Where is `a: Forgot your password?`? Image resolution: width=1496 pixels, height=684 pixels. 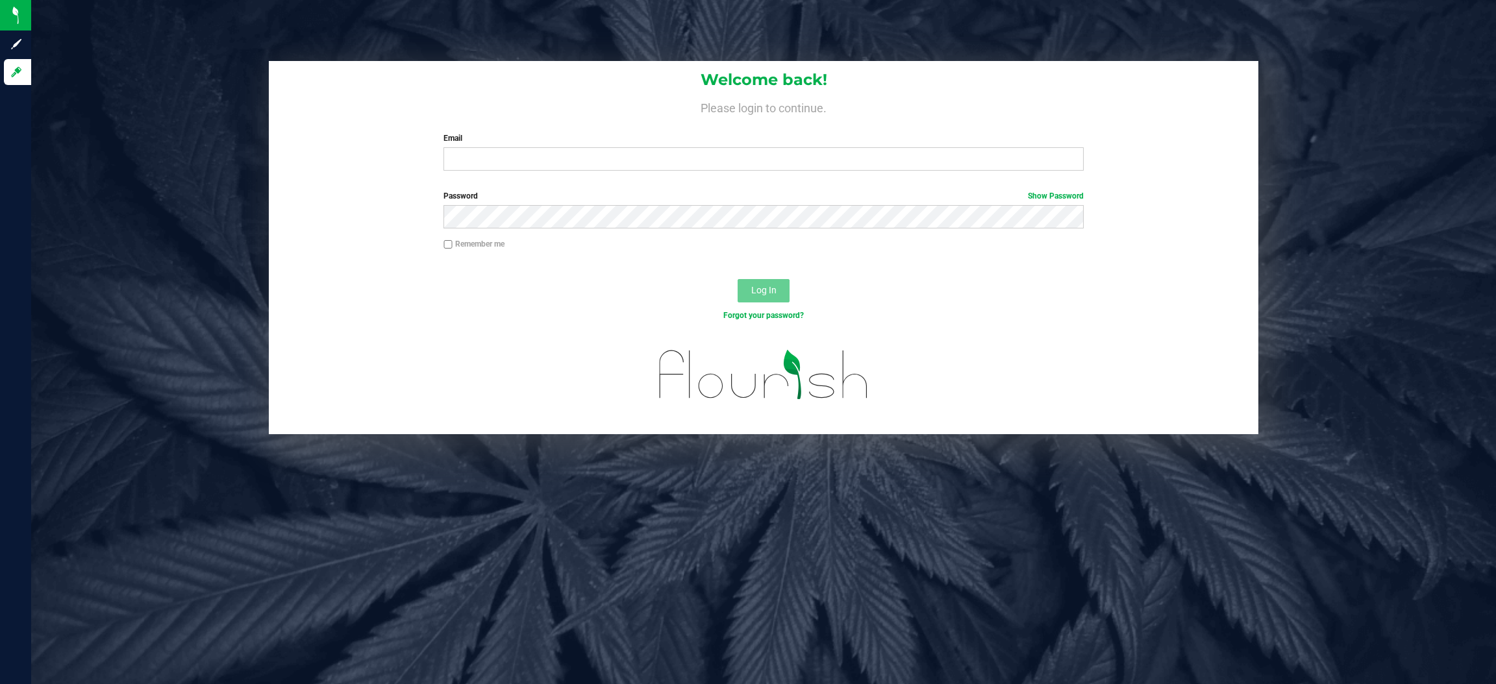 a: Forgot your password? is located at coordinates (764, 316).